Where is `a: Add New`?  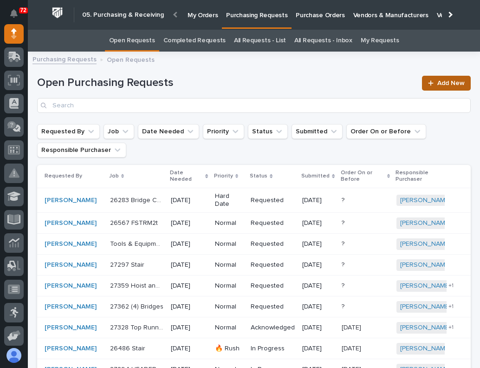 a: Add New is located at coordinates (446, 83).